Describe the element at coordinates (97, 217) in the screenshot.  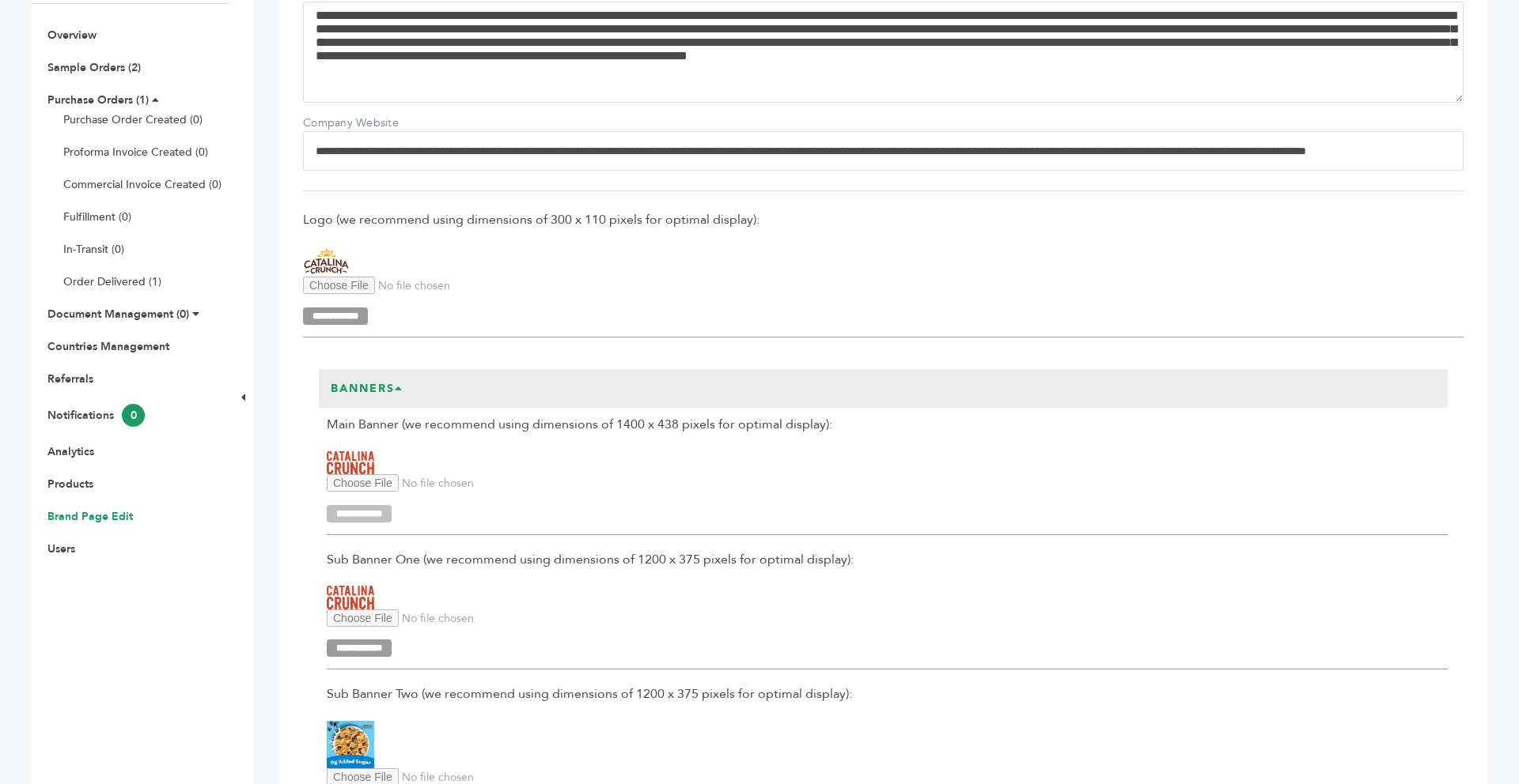
I see `a: Fulfillment (0)` at that location.